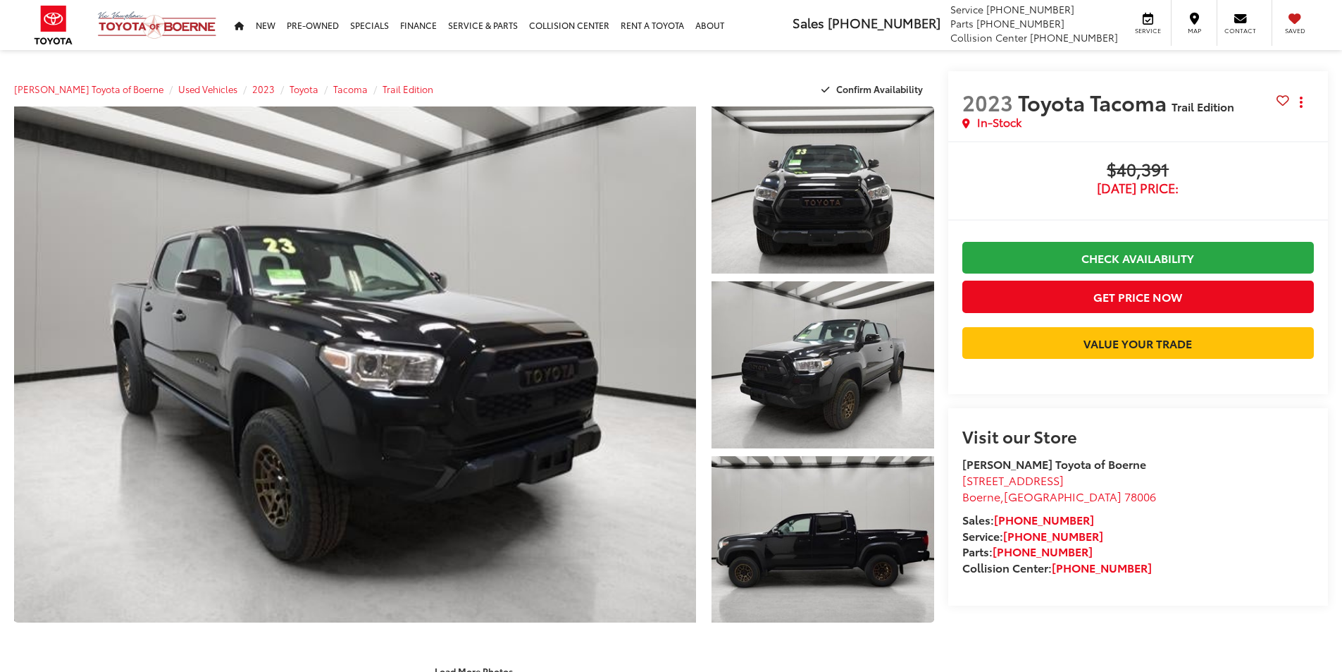 This screenshot has width=1342, height=672. I want to click on button: Actions, so click(1302, 101).